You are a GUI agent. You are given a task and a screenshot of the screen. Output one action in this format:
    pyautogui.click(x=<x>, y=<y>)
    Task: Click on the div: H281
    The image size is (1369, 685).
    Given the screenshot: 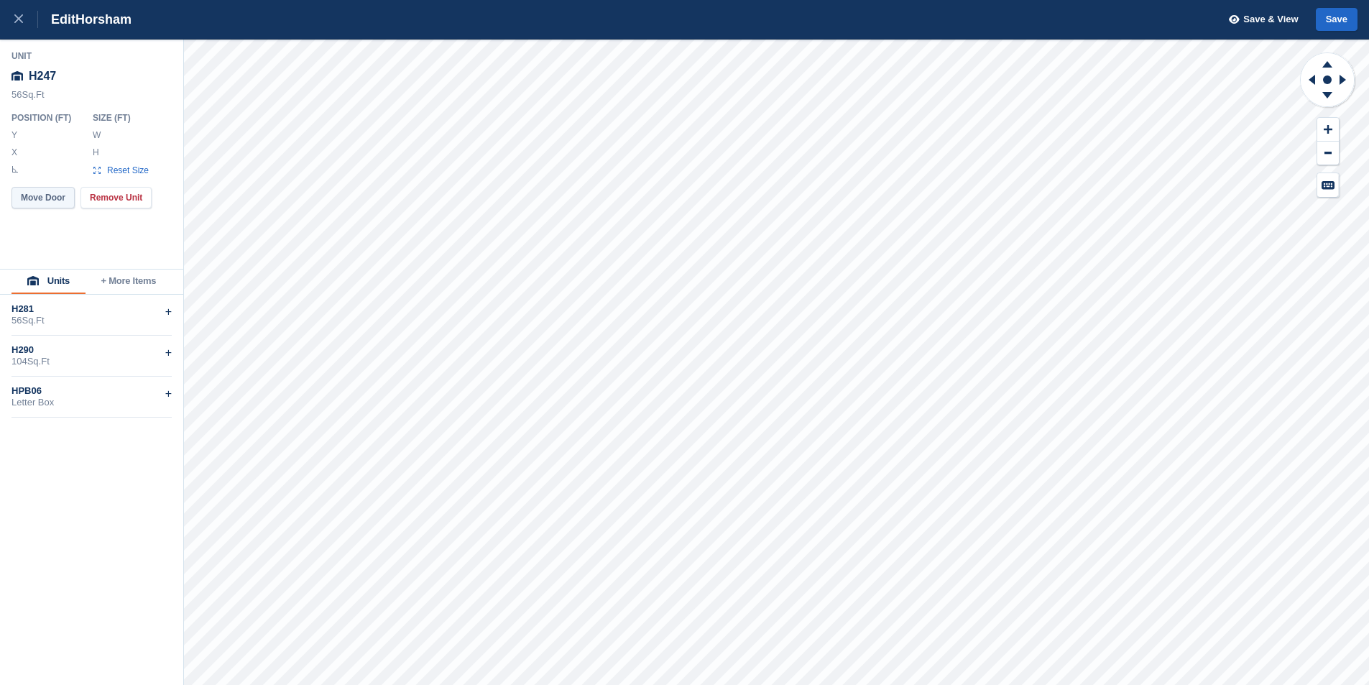 What is the action you would take?
    pyautogui.click(x=91, y=309)
    